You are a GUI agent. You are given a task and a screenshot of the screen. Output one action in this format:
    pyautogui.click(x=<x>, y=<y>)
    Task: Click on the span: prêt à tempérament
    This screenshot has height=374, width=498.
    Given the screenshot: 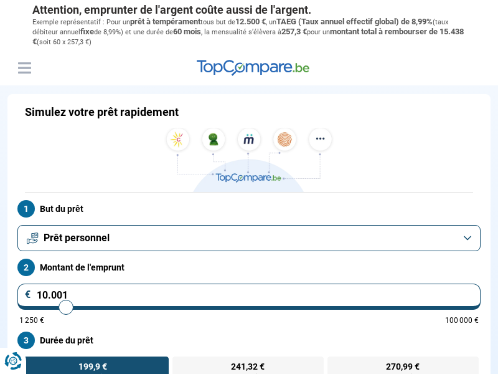 What is the action you would take?
    pyautogui.click(x=165, y=21)
    